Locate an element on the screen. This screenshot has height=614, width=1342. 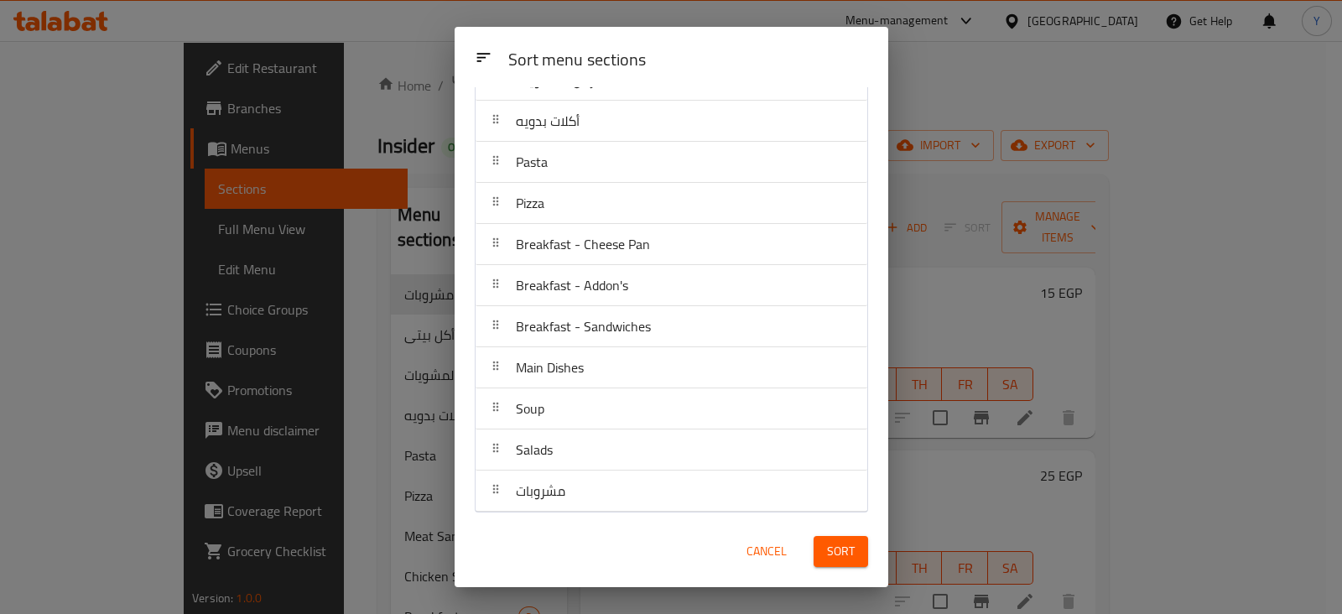
div: مشروبات is located at coordinates (671, 491).